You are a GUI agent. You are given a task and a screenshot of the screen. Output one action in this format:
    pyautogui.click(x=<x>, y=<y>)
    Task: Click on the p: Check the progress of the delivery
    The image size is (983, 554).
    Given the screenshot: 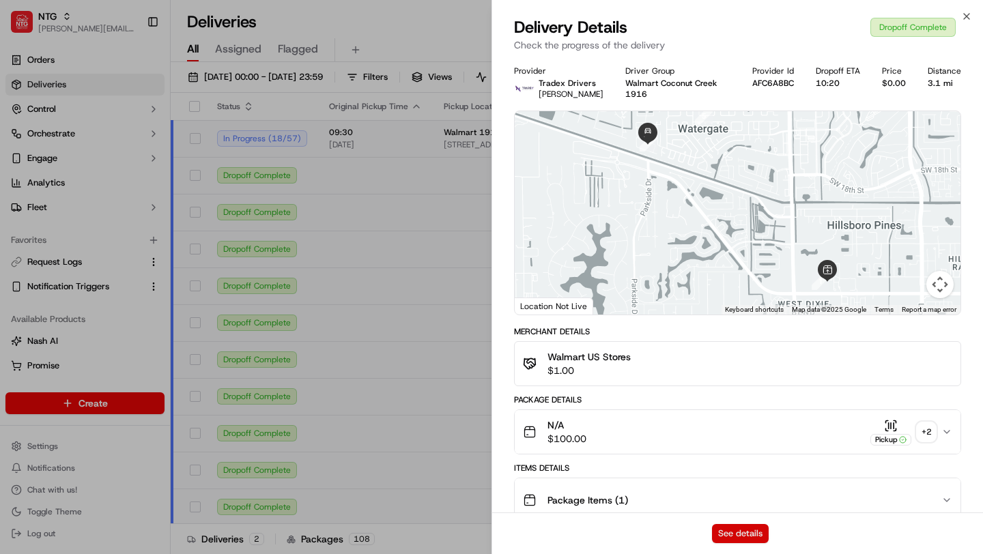 What is the action you would take?
    pyautogui.click(x=737, y=45)
    